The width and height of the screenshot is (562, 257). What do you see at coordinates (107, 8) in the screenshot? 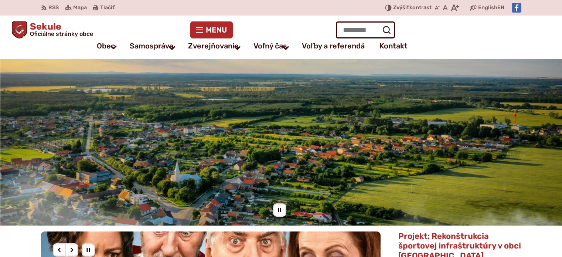
I see `span: Tlačiť` at bounding box center [107, 8].